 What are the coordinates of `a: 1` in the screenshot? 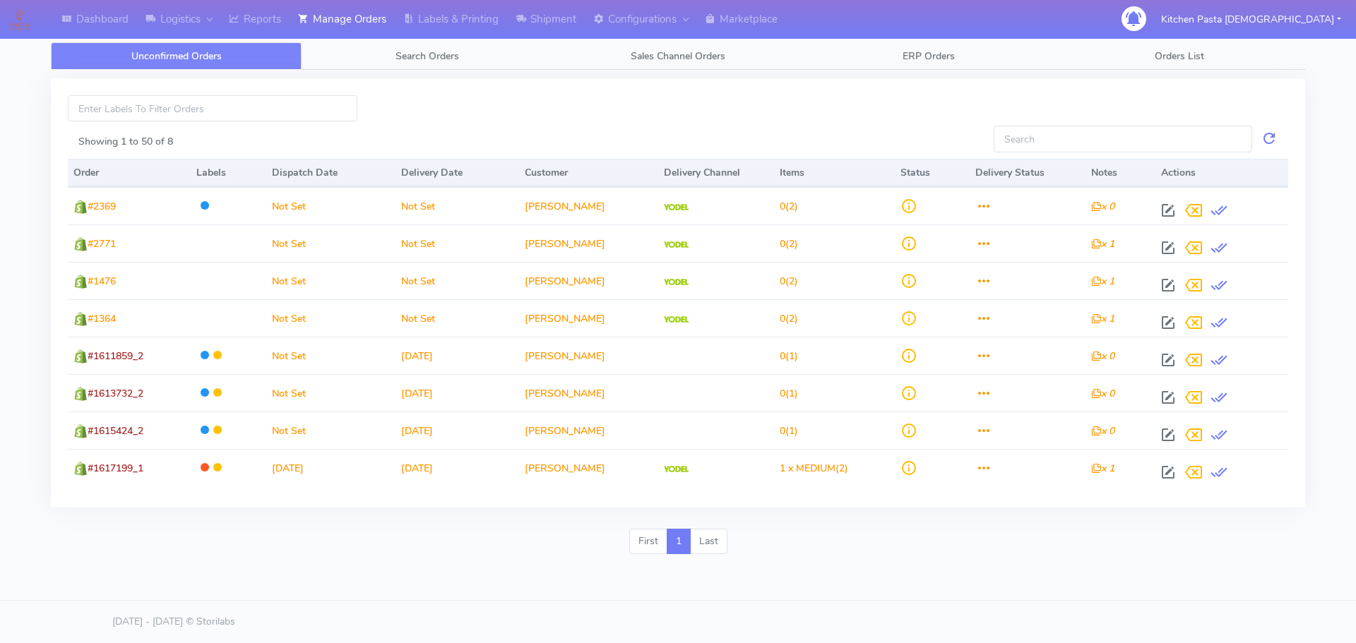 It's located at (679, 542).